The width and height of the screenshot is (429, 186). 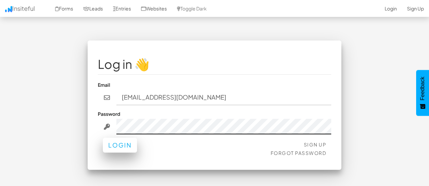 I want to click on label: Email, so click(x=104, y=85).